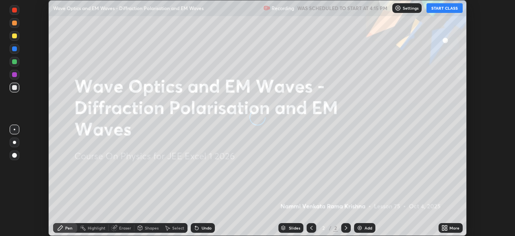 The height and width of the screenshot is (236, 515). What do you see at coordinates (455, 228) in the screenshot?
I see `div: More` at bounding box center [455, 228].